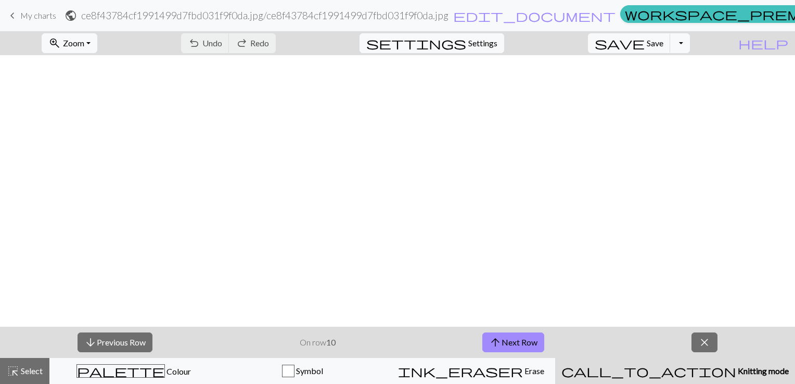 The height and width of the screenshot is (384, 795). Describe the element at coordinates (495, 342) in the screenshot. I see `span: arrow_upward` at that location.